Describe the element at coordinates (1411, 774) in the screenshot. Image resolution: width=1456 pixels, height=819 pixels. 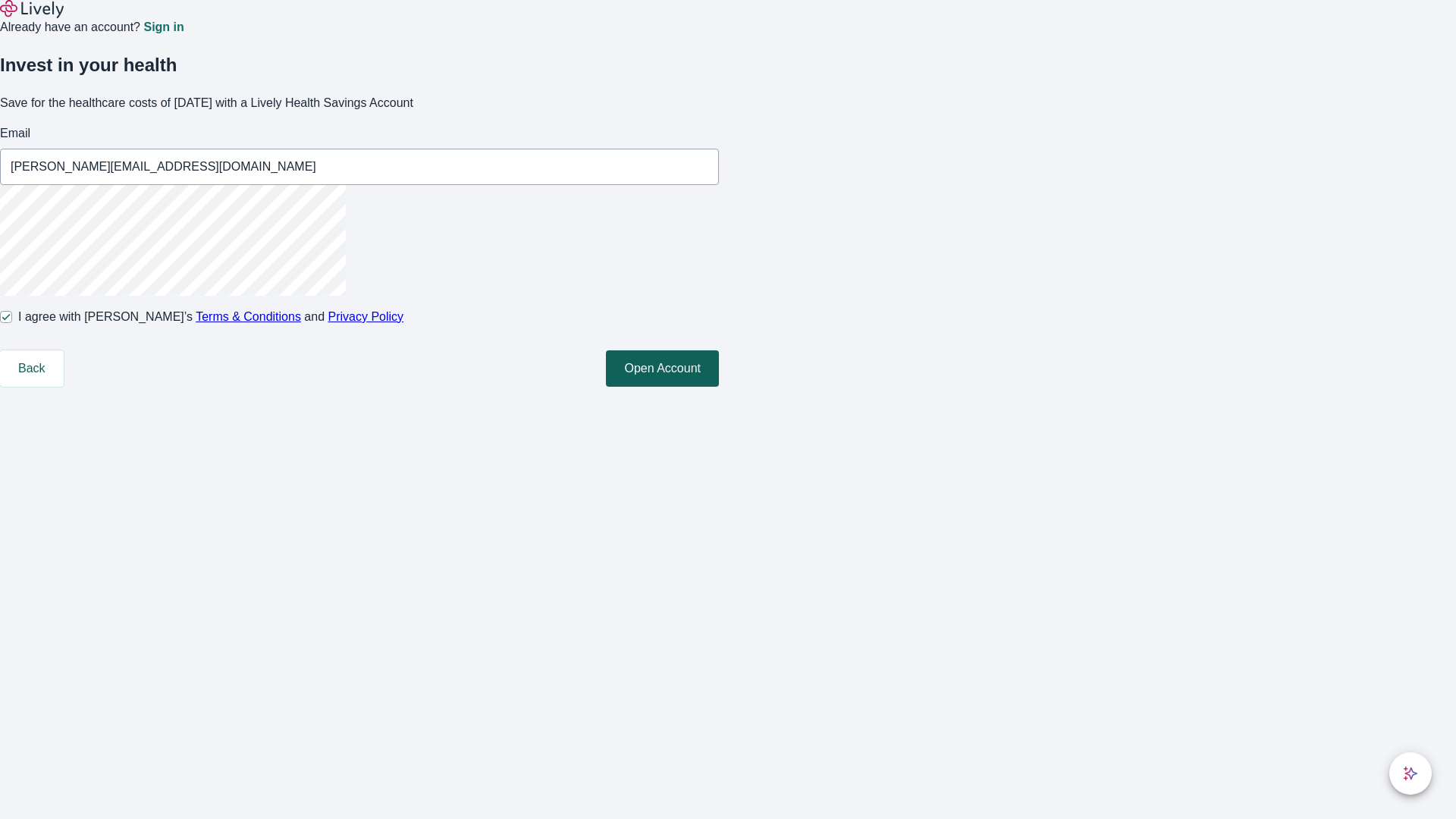
I see `svg: Lively AI Assistant` at that location.